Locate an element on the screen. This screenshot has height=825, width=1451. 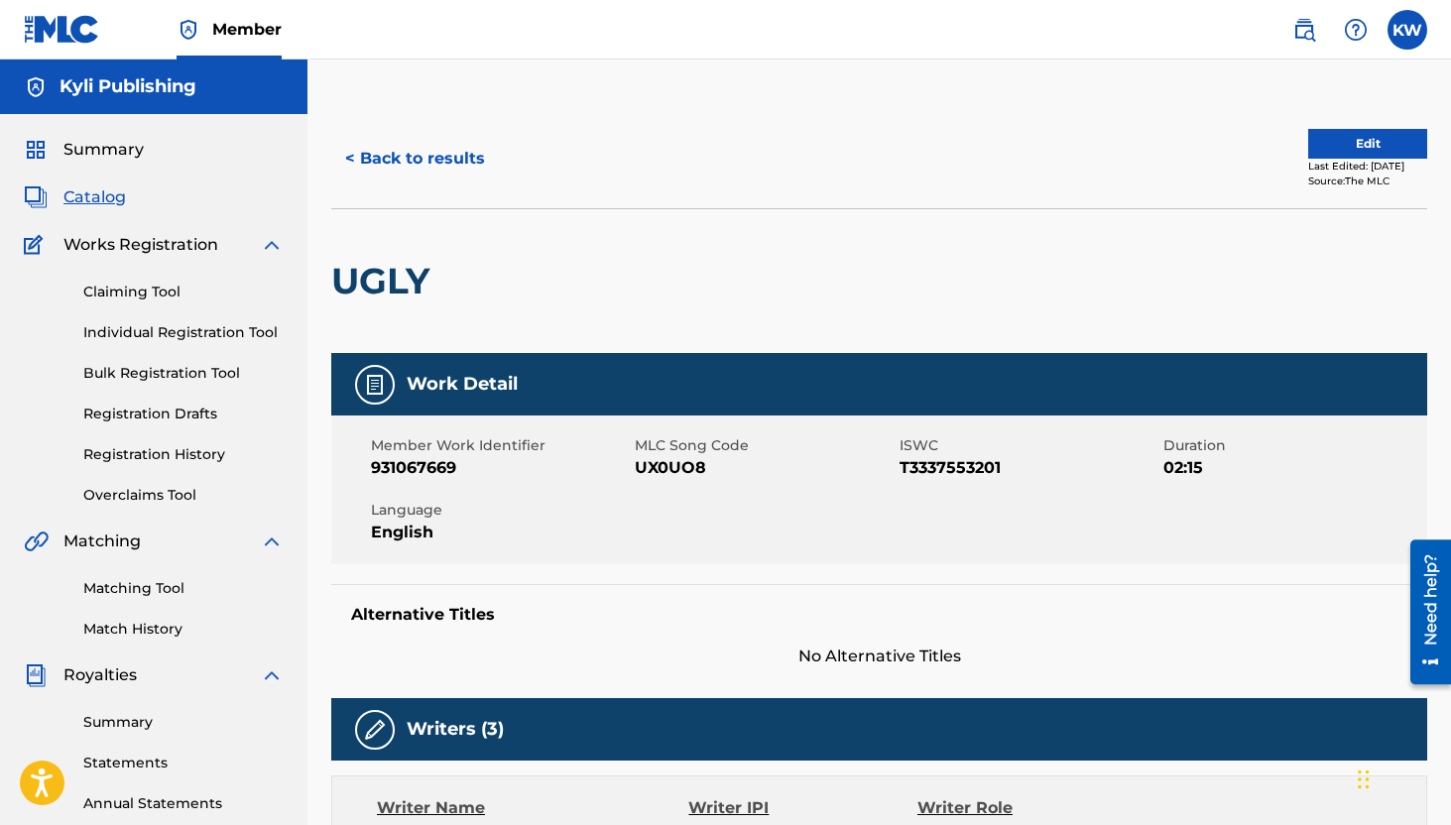
a: Annual Statements is located at coordinates (183, 803).